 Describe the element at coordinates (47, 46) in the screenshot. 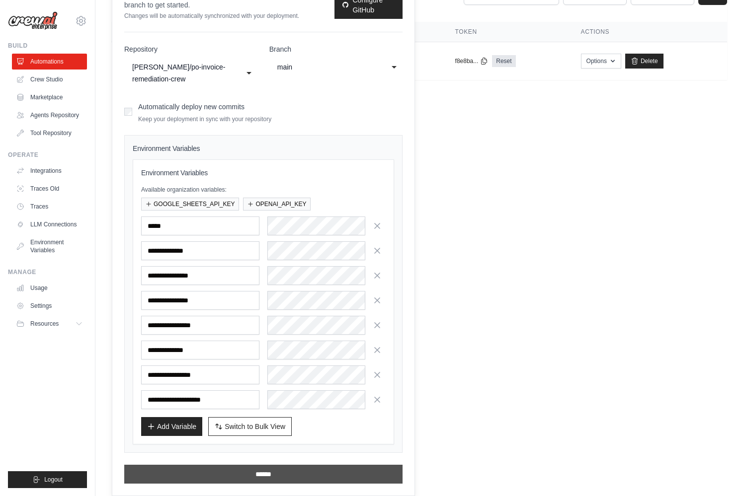

I see `div: Build` at that location.